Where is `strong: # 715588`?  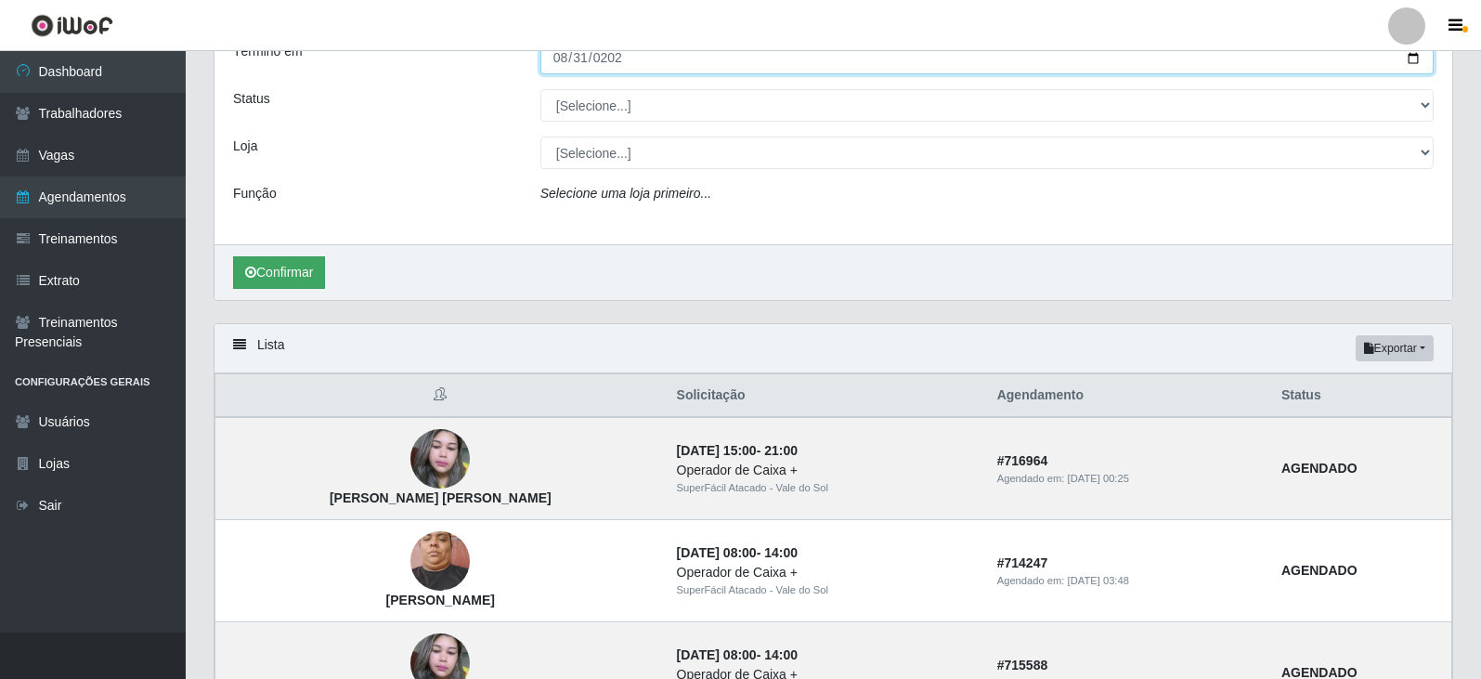 strong: # 715588 is located at coordinates (1023, 665).